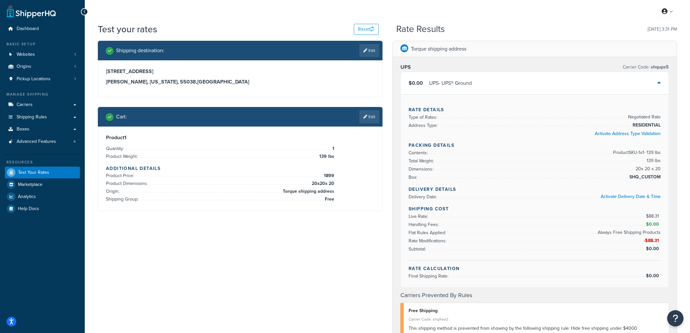  I want to click on a: Websites1, so click(42, 54).